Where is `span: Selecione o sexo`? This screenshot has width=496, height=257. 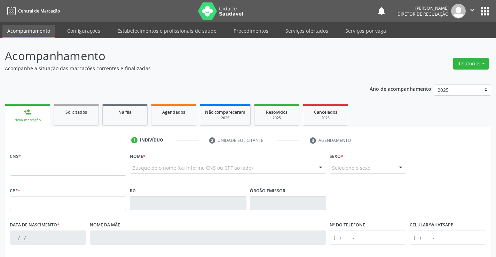
span: Selecione o sexo is located at coordinates (351, 168).